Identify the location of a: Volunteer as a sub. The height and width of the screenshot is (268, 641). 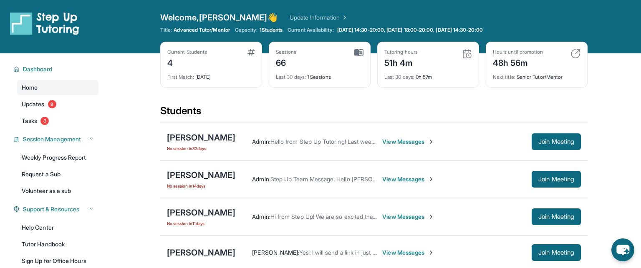
(58, 191).